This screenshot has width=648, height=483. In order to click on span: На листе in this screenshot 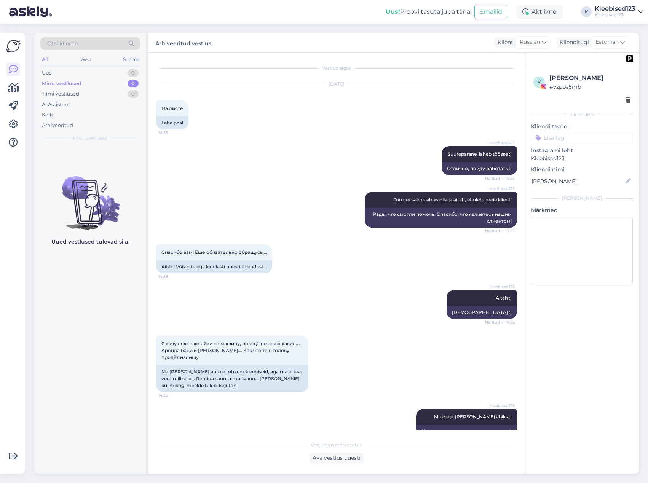, I will do `click(172, 108)`.